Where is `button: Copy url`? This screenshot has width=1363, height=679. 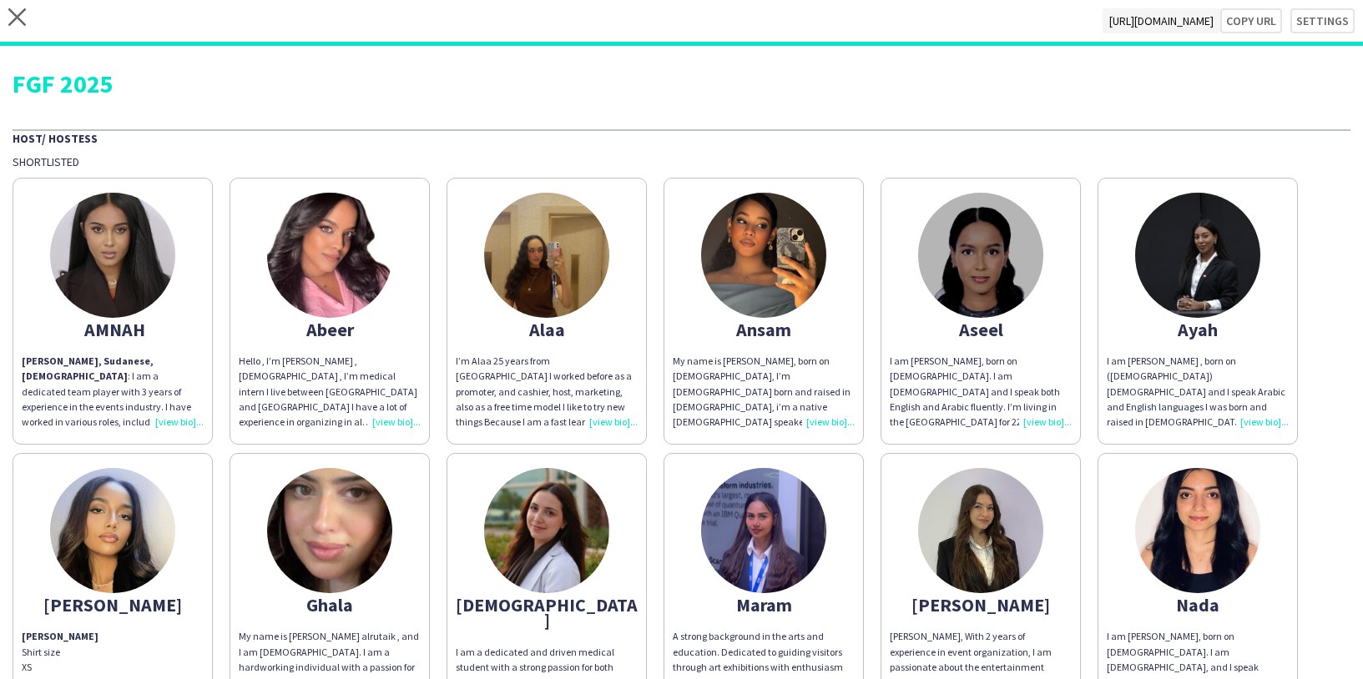 button: Copy url is located at coordinates (1251, 21).